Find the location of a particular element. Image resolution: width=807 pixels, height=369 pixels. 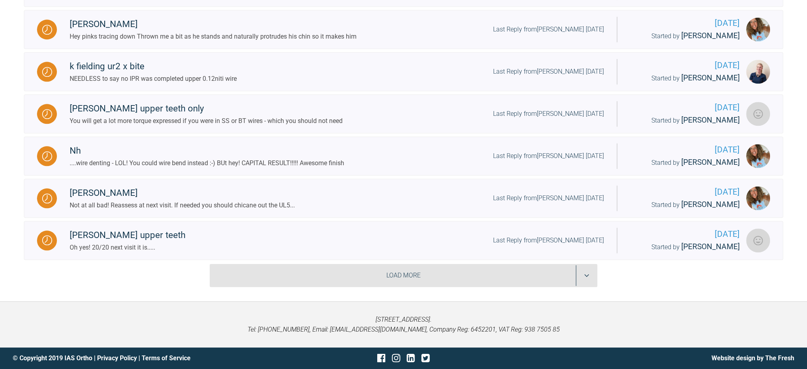

div: k fielding ur2 x bite is located at coordinates (153, 66).